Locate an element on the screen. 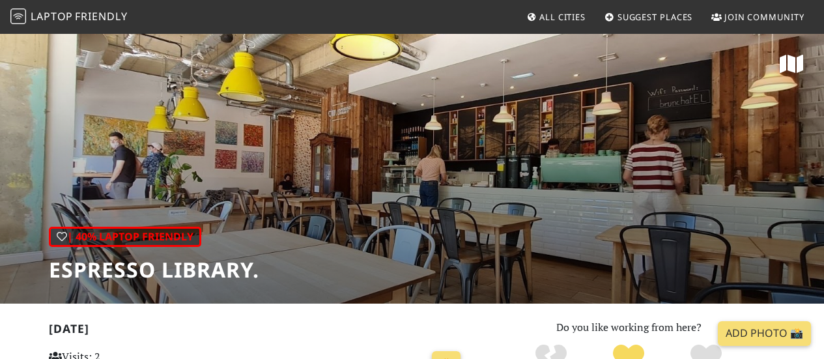 Image resolution: width=824 pixels, height=359 pixels. a: Suggest Places is located at coordinates (649, 17).